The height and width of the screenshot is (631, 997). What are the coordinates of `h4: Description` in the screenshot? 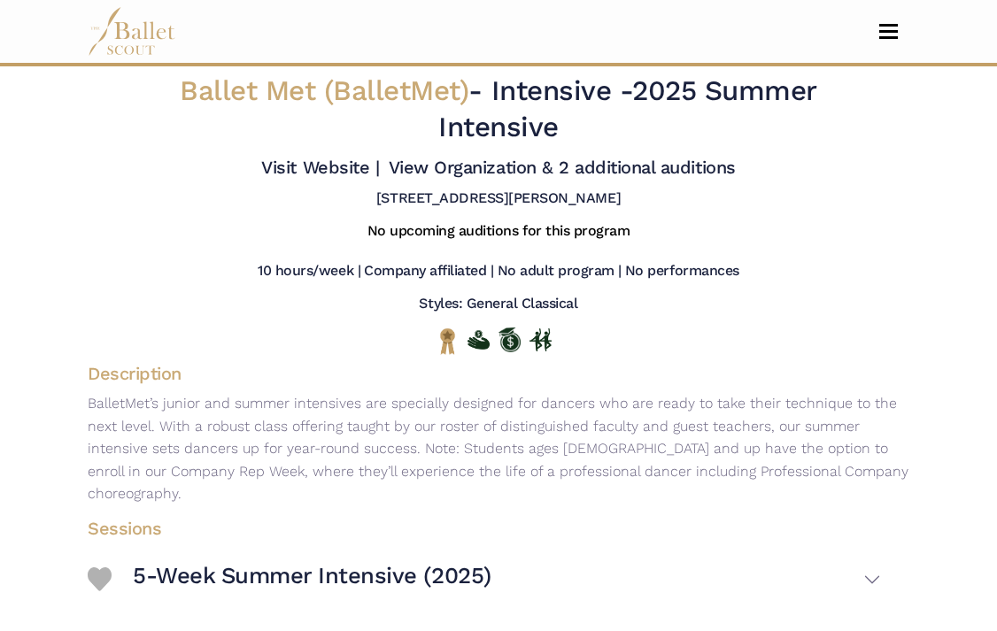 It's located at (498, 374).